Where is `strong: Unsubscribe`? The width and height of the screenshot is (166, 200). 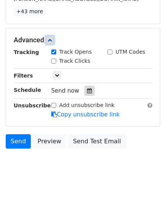 strong: Unsubscribe is located at coordinates (32, 106).